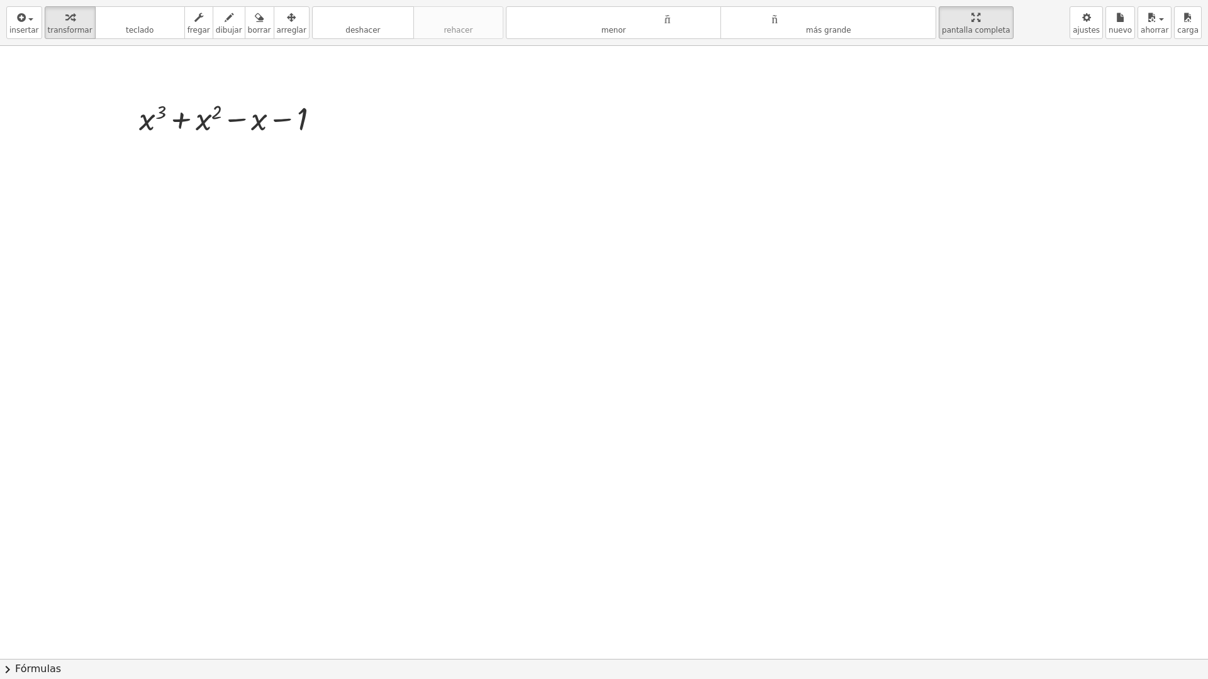 Image resolution: width=1208 pixels, height=679 pixels. I want to click on font: carga, so click(1187, 30).